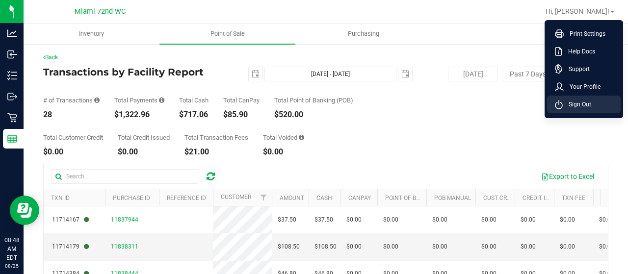  Describe the element at coordinates (12, 118) in the screenshot. I see `inline-svg: Retail` at that location.